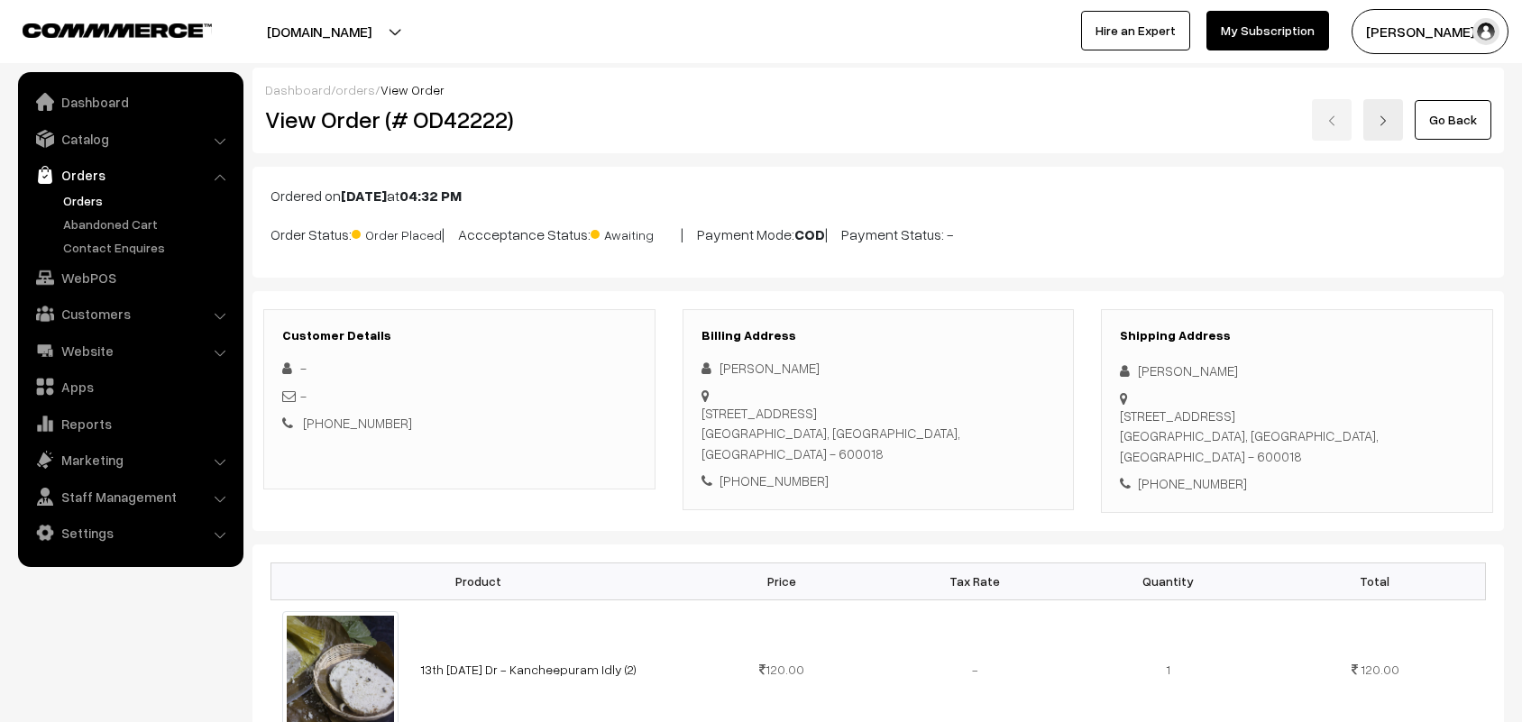  I want to click on img: COMMMERCE, so click(117, 30).